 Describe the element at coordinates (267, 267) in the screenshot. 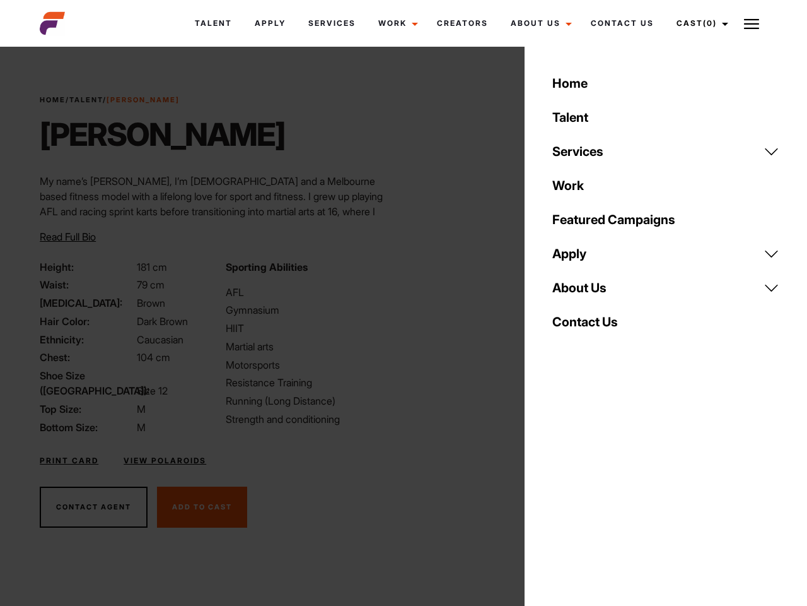

I see `strong: Sporting Abilities` at that location.